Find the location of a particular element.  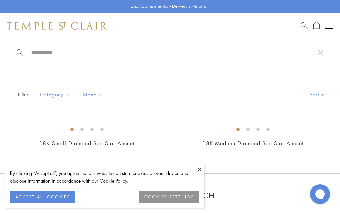

a: 18K Medium Diamond Sea Star Amulet is located at coordinates (253, 144).